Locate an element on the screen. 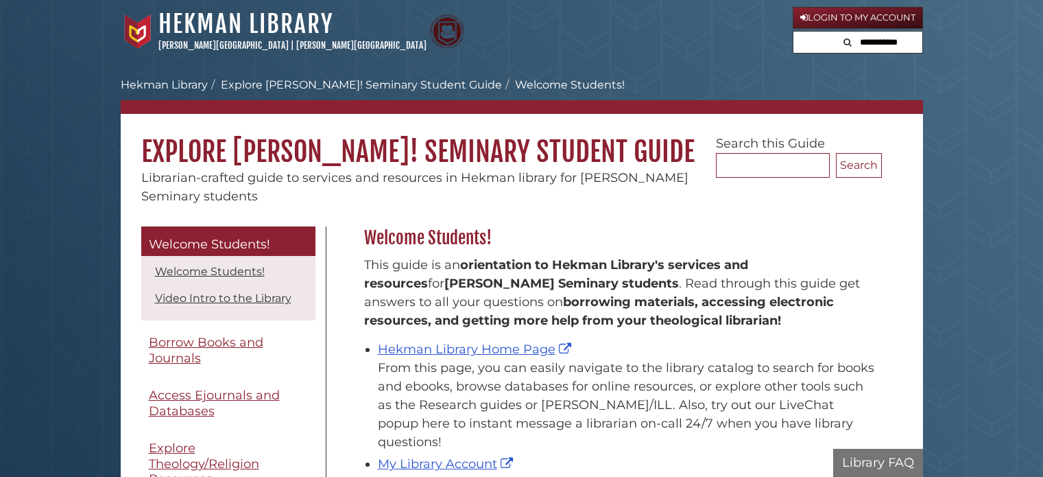 This screenshot has width=1043, height=477. nav: breadcrumb is located at coordinates (522, 95).